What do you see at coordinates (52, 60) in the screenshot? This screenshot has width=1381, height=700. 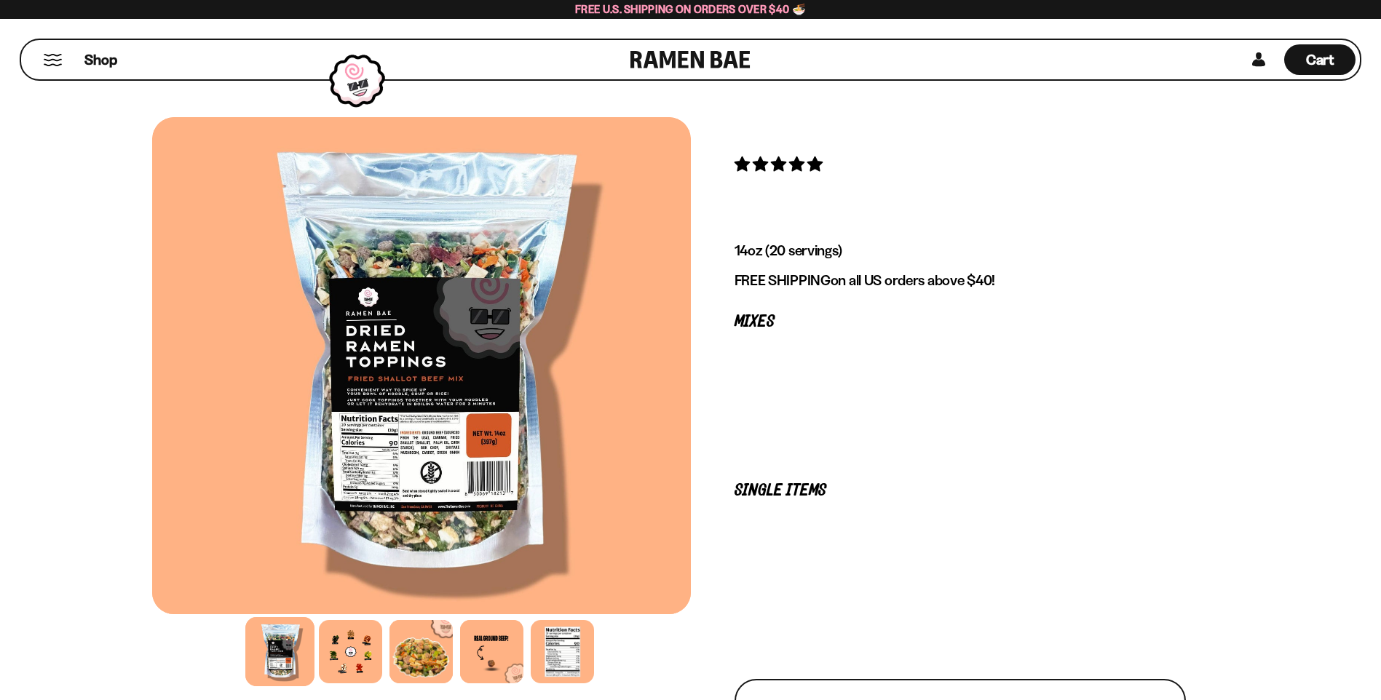 I see `button: Mobile Menu Trigger` at bounding box center [52, 60].